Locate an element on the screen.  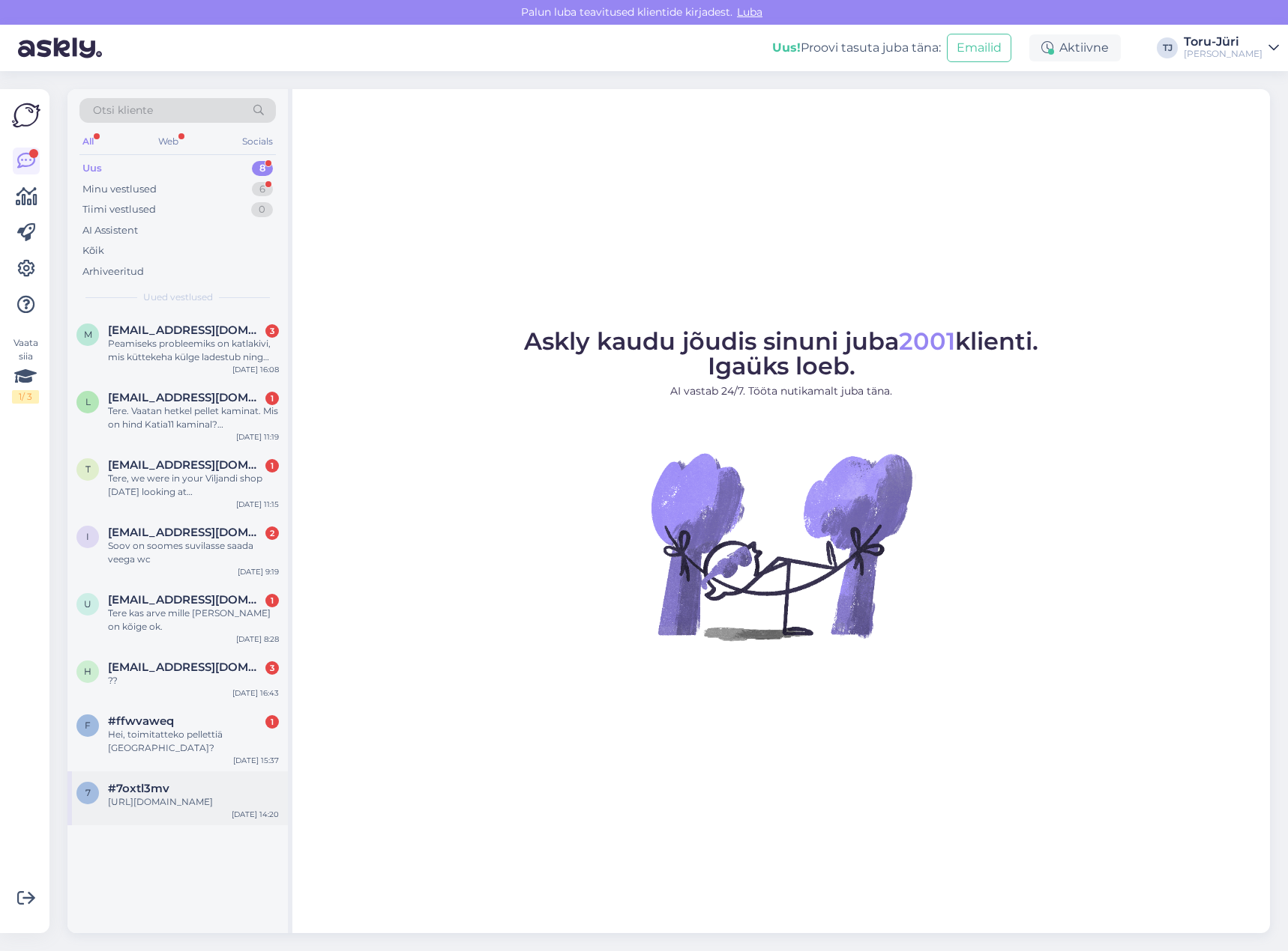
span: #ffwvaweq is located at coordinates (141, 722).